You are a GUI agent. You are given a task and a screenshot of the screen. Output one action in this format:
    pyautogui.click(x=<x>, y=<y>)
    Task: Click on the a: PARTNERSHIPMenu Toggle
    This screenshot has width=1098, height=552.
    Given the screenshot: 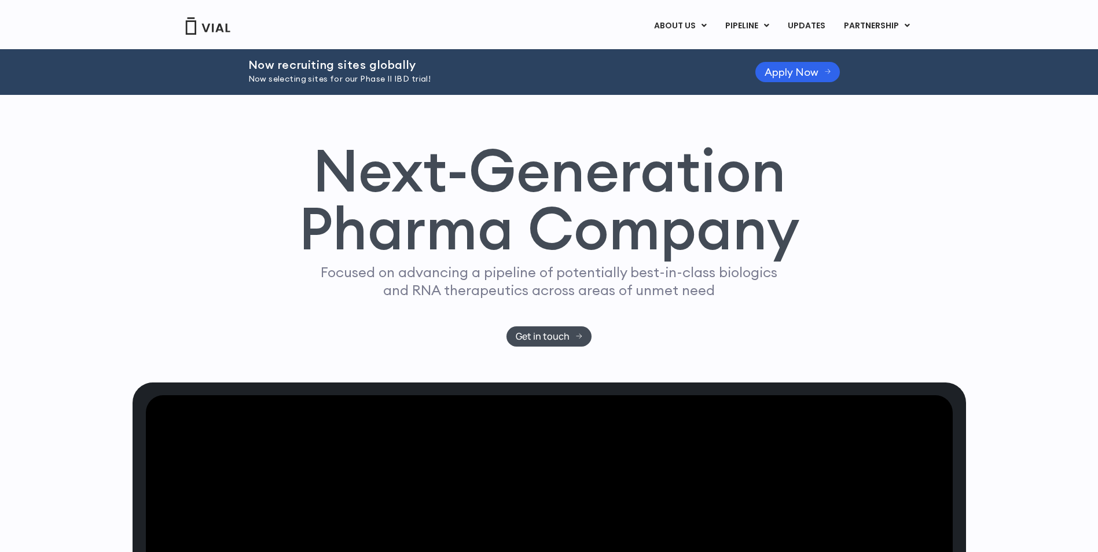 What is the action you would take?
    pyautogui.click(x=877, y=26)
    